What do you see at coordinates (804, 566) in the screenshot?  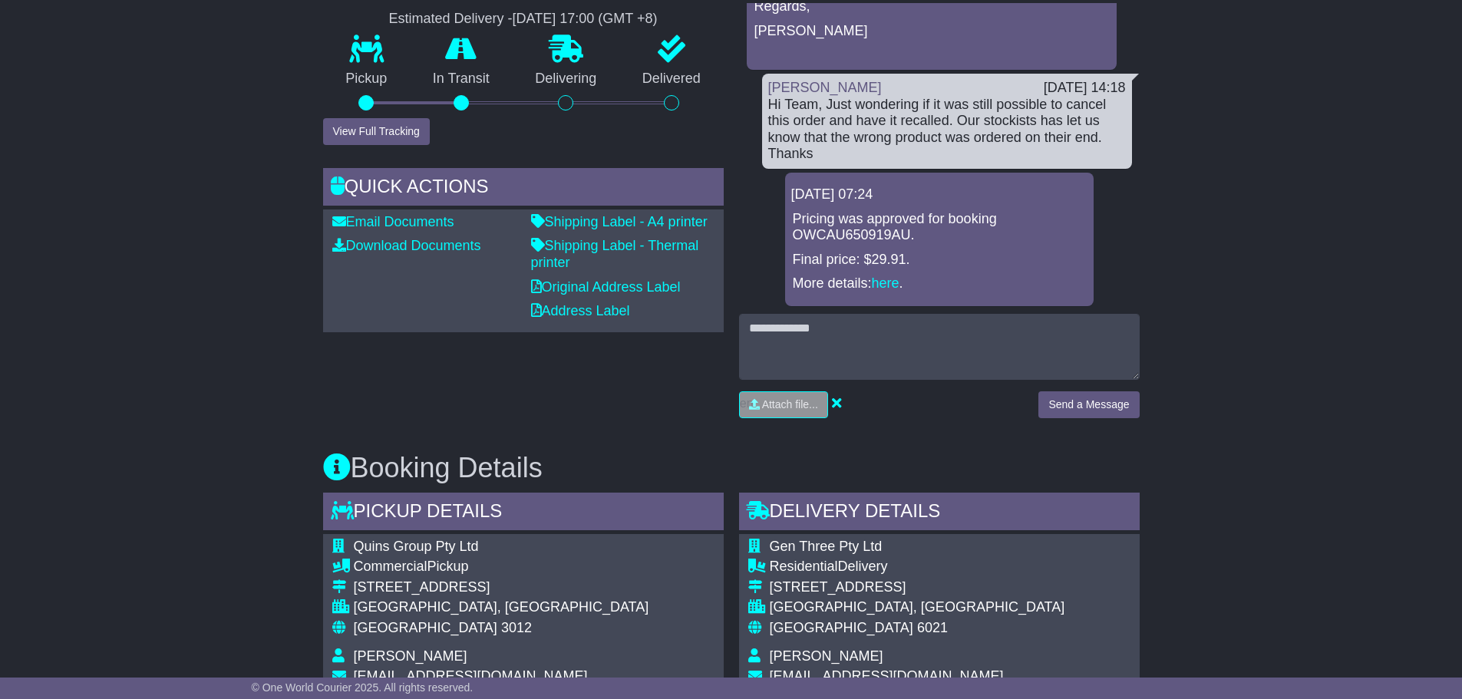 I see `span: Residential` at bounding box center [804, 566].